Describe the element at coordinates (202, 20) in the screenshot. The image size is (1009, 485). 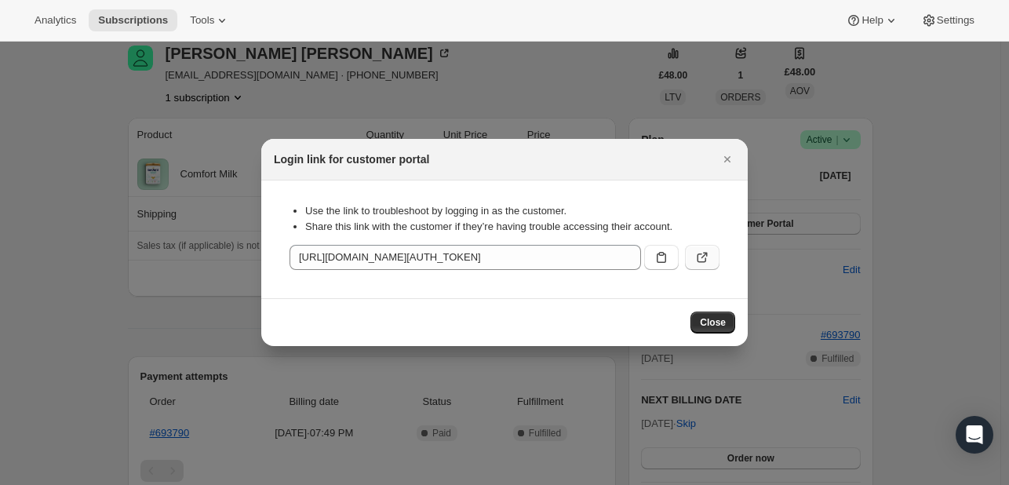
I see `span: Tools` at that location.